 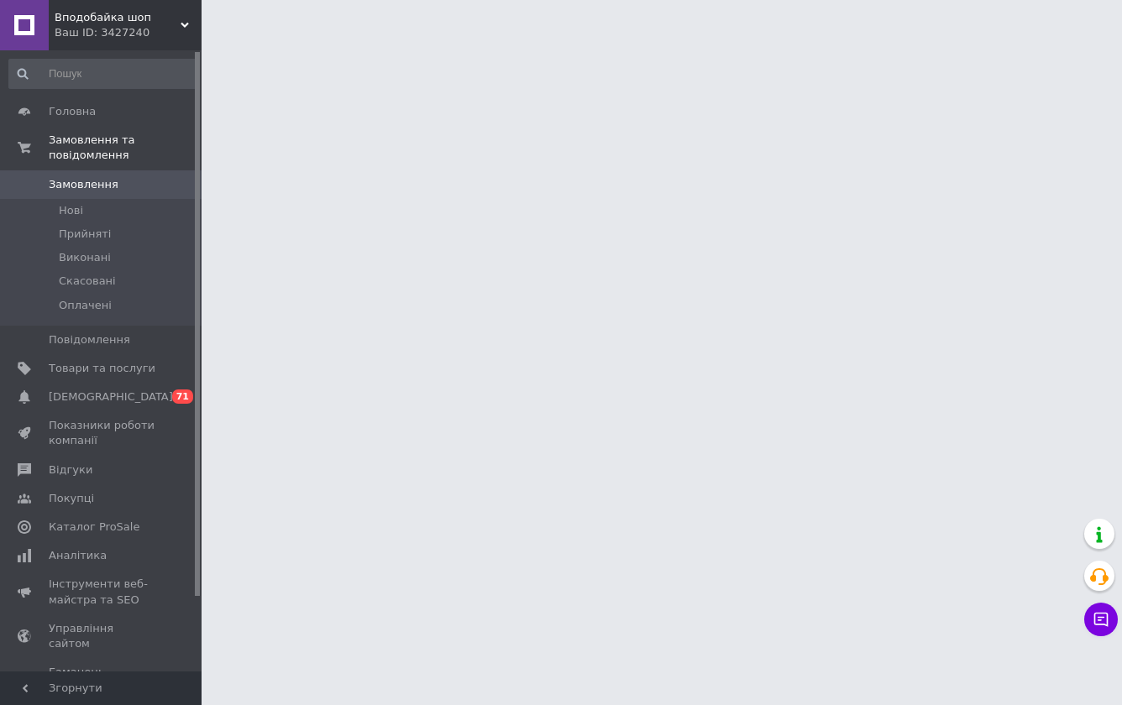 What do you see at coordinates (128, 33) in the screenshot?
I see `div: Ваш ID: 3427240` at bounding box center [128, 33].